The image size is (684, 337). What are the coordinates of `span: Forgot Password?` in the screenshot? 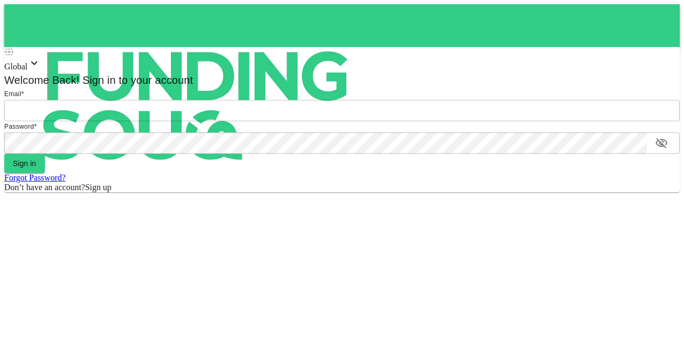 It's located at (35, 177).